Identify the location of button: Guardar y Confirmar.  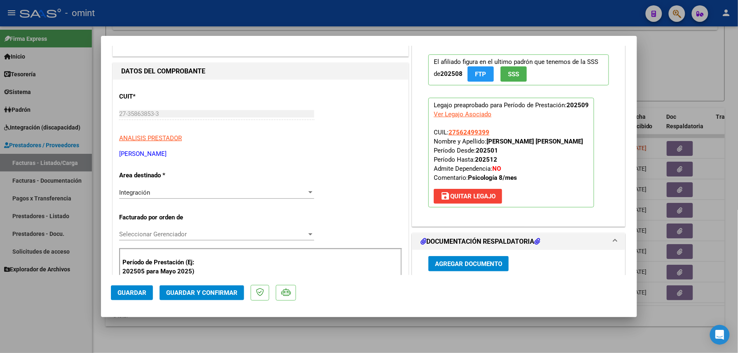
(202, 293).